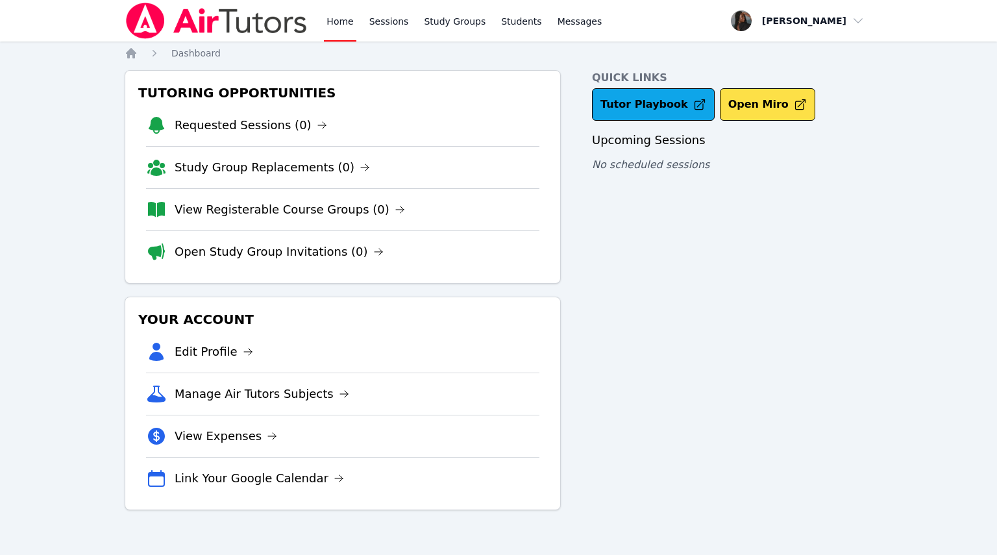 Image resolution: width=997 pixels, height=555 pixels. Describe the element at coordinates (343, 93) in the screenshot. I see `h3: Tutoring Opportunities` at that location.